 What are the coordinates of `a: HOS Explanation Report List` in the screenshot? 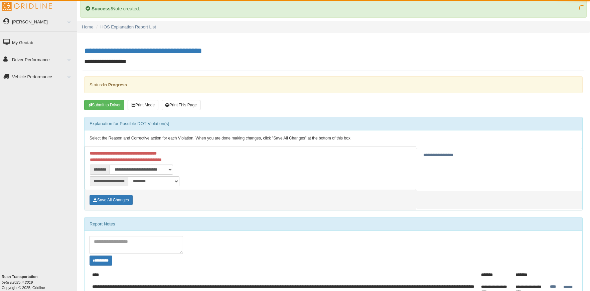 It's located at (128, 27).